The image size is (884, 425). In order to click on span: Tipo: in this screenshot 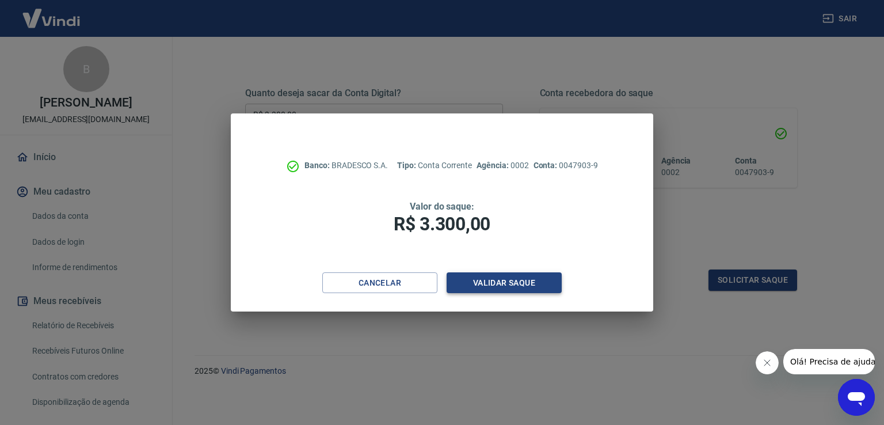, I will do `click(407, 165)`.